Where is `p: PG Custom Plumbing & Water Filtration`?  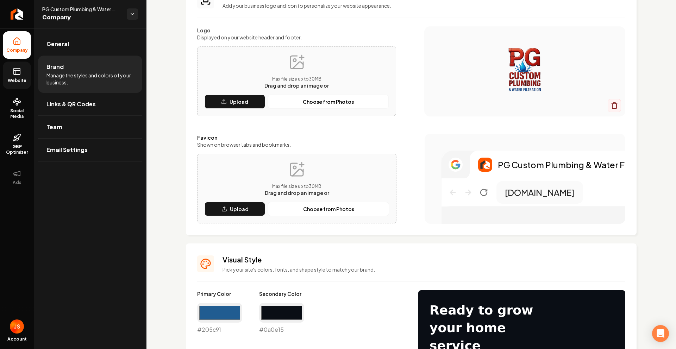 p: PG Custom Plumbing & Water Filtration is located at coordinates (576, 165).